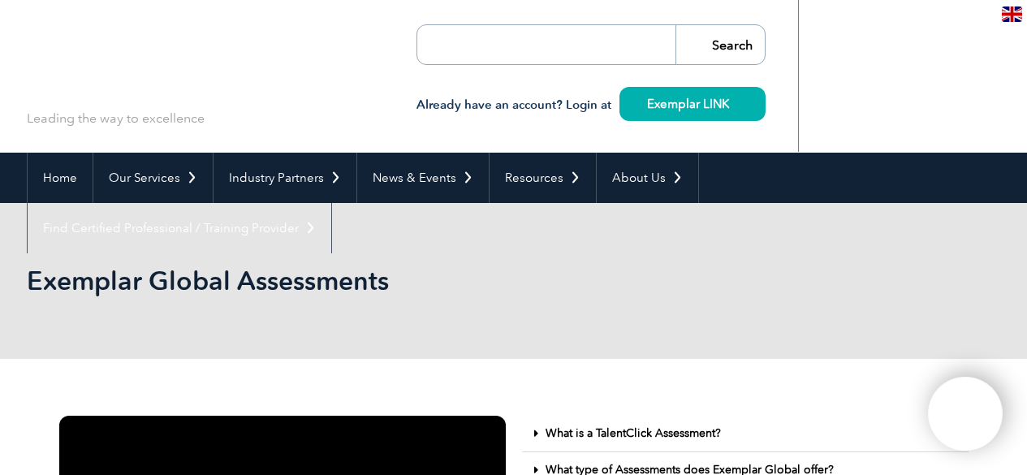 The width and height of the screenshot is (1027, 475). What do you see at coordinates (179, 228) in the screenshot?
I see `a: Find Certified Professional / Training Provider` at bounding box center [179, 228].